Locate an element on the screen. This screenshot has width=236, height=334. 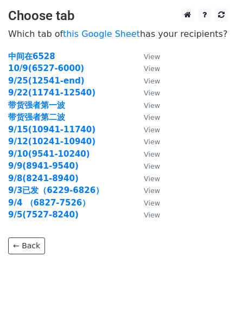
strong: 9/12(10241-10940) is located at coordinates (52, 142).